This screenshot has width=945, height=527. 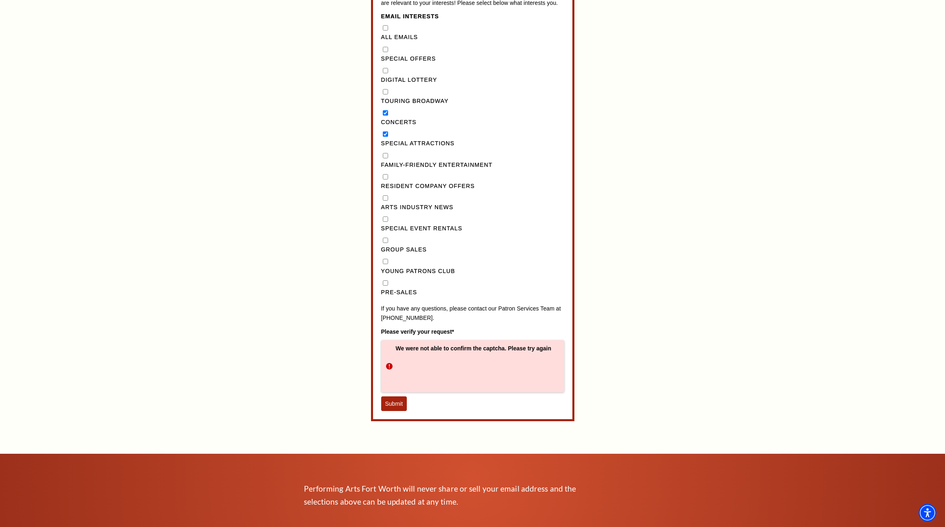 I want to click on label: Family-Friendly Entertainment, so click(x=473, y=165).